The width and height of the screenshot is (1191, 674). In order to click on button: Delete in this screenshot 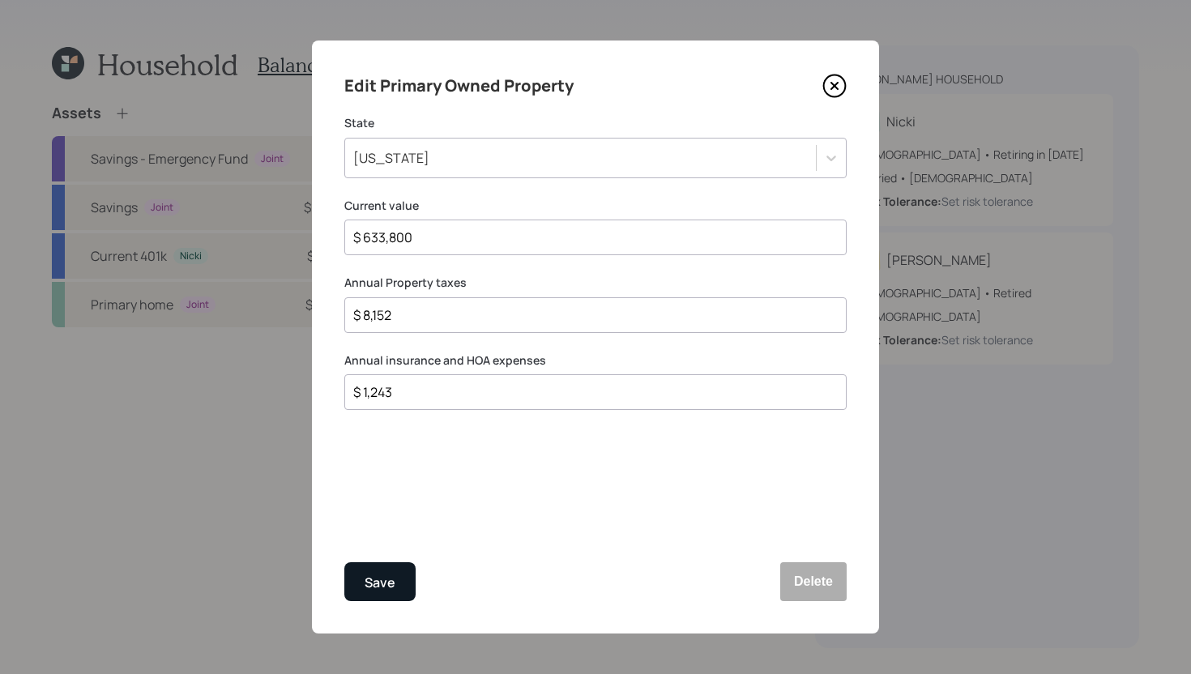, I will do `click(813, 582)`.